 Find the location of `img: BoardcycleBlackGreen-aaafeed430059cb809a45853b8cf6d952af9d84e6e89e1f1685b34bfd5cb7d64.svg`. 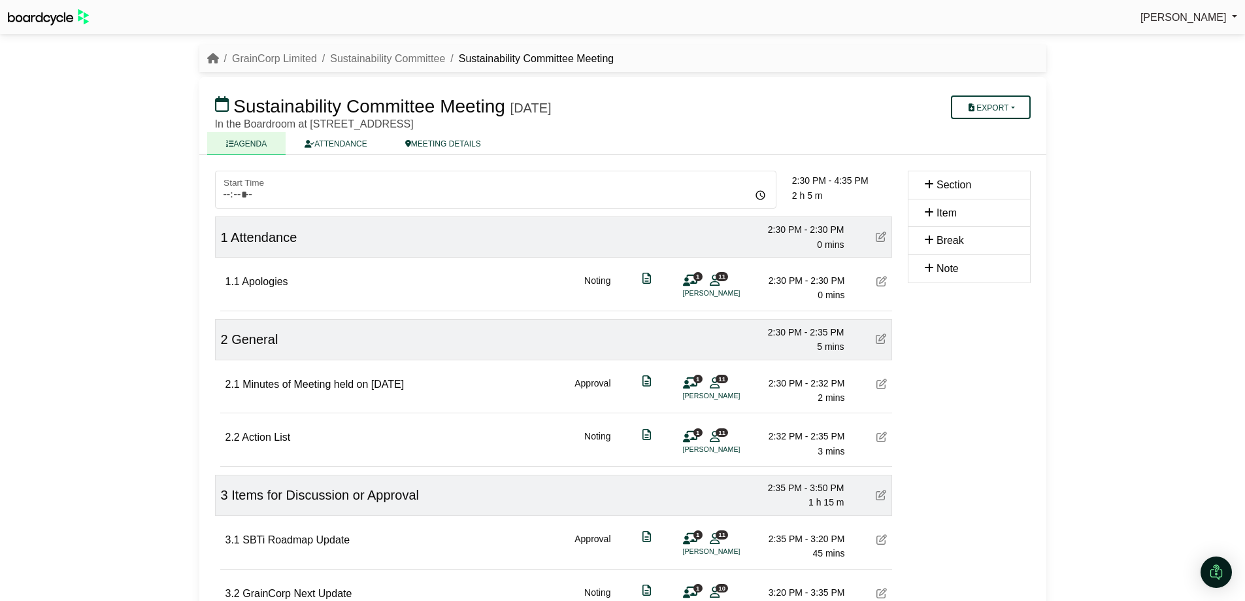

img: BoardcycleBlackGreen-aaafeed430059cb809a45853b8cf6d952af9d84e6e89e1f1685b34bfd5cb7d64.svg is located at coordinates (48, 17).